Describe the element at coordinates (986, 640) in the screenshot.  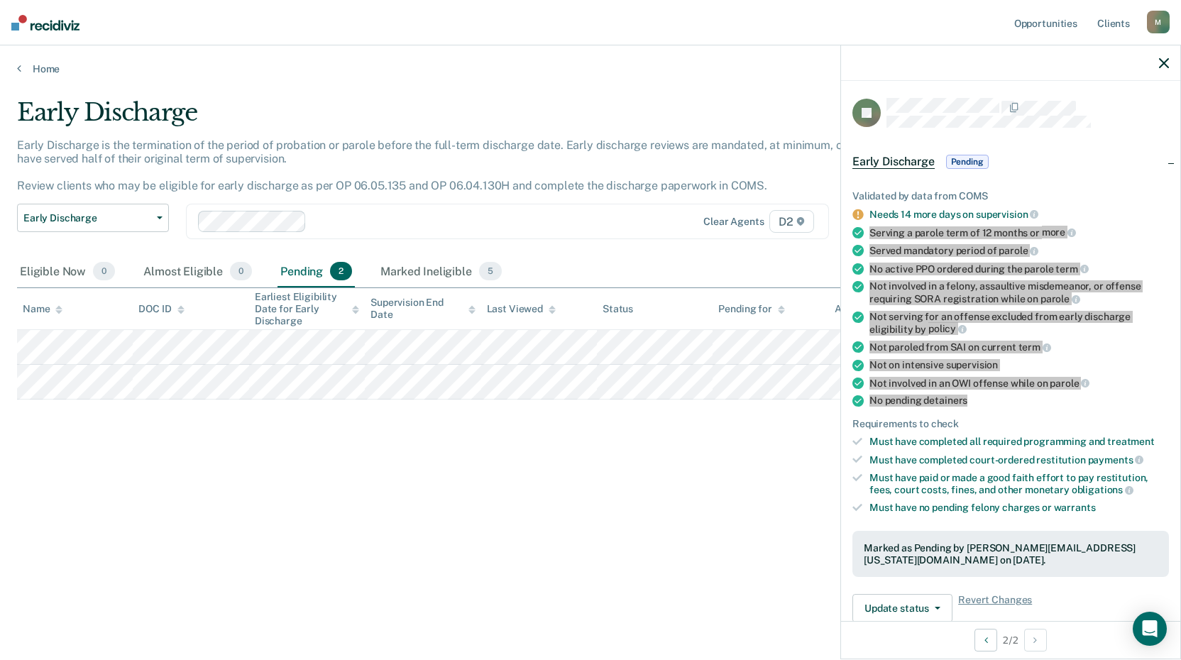
I see `button: Previous Opportunity` at that location.